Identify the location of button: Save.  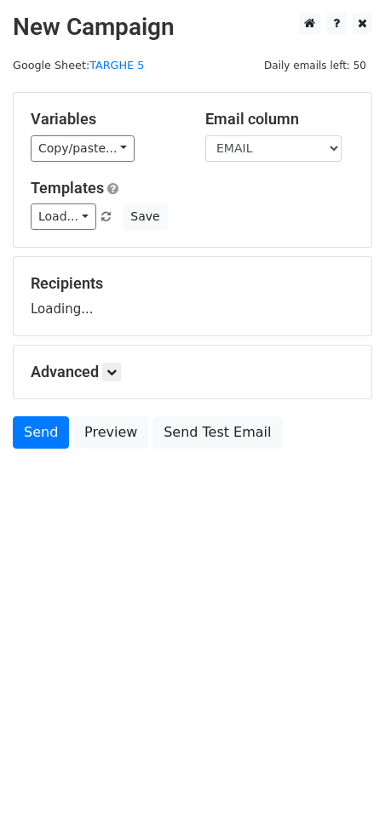
(145, 216).